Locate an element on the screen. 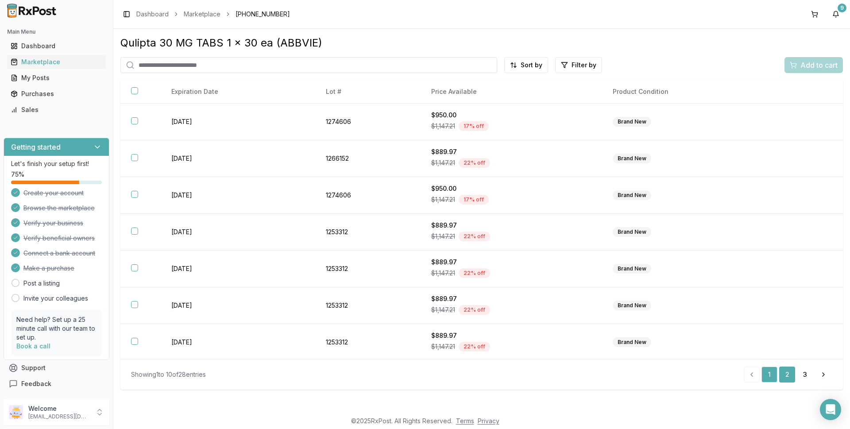 The image size is (850, 429). a: Invite your colleagues is located at coordinates (56, 298).